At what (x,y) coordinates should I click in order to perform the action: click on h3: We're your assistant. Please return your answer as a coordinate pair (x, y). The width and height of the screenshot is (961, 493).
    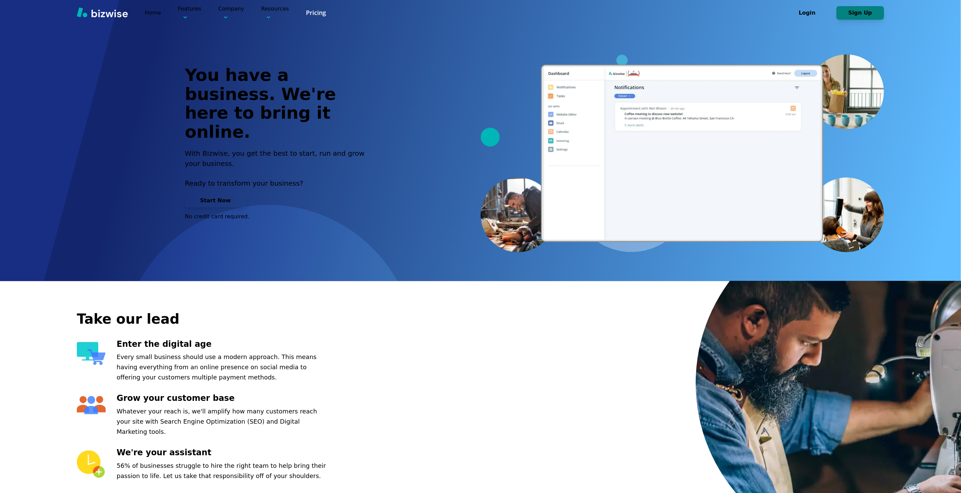
    Looking at the image, I should click on (224, 453).